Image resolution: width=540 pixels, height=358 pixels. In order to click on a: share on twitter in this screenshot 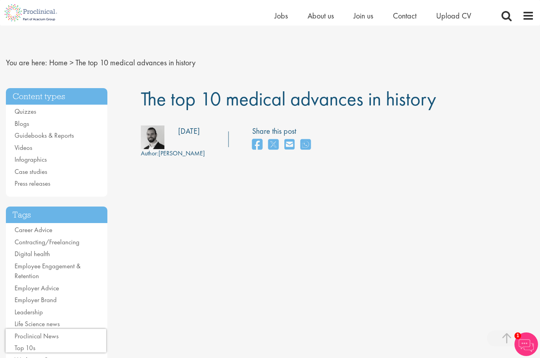, I will do `click(273, 145)`.